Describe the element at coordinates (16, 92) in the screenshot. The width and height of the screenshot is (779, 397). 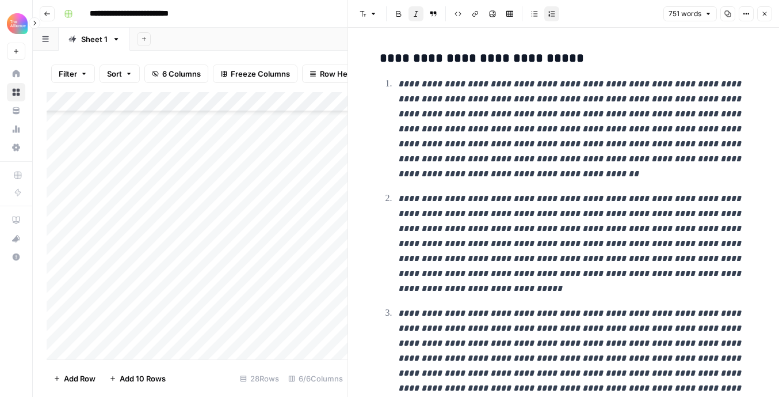
I see `a: Browse` at that location.